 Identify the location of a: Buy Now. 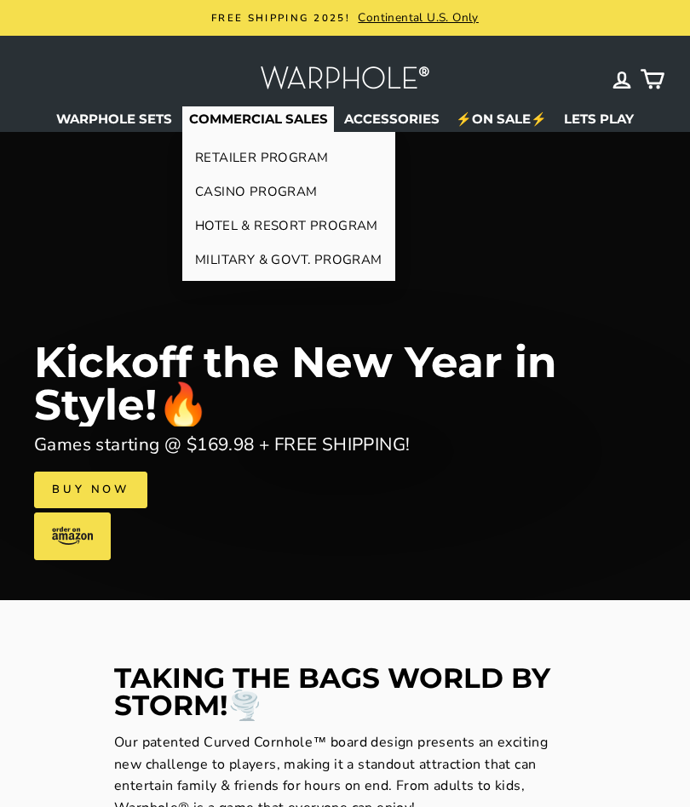
(90, 490).